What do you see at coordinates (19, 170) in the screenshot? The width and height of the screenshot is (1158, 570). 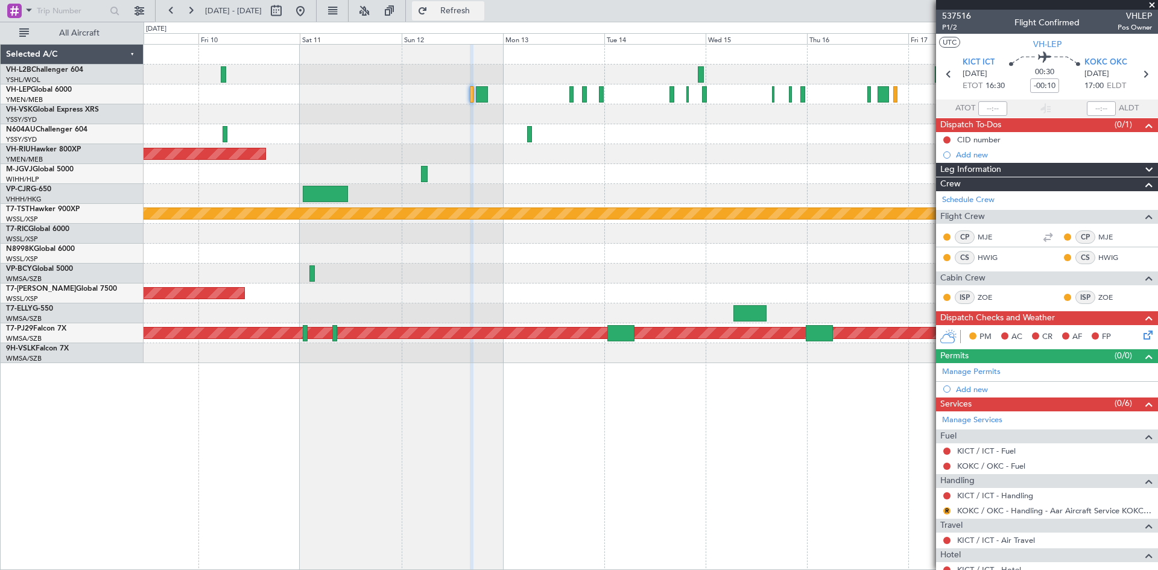 I see `span: M-JGVJ` at bounding box center [19, 170].